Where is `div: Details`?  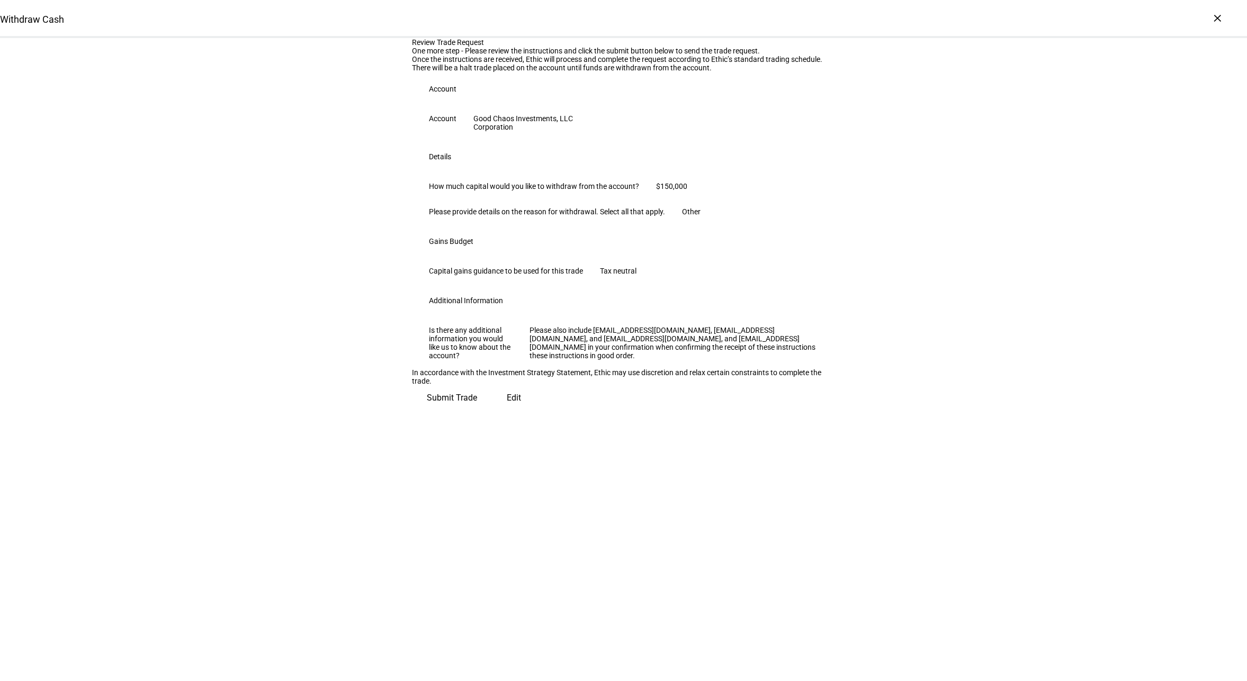
div: Details is located at coordinates (440, 157).